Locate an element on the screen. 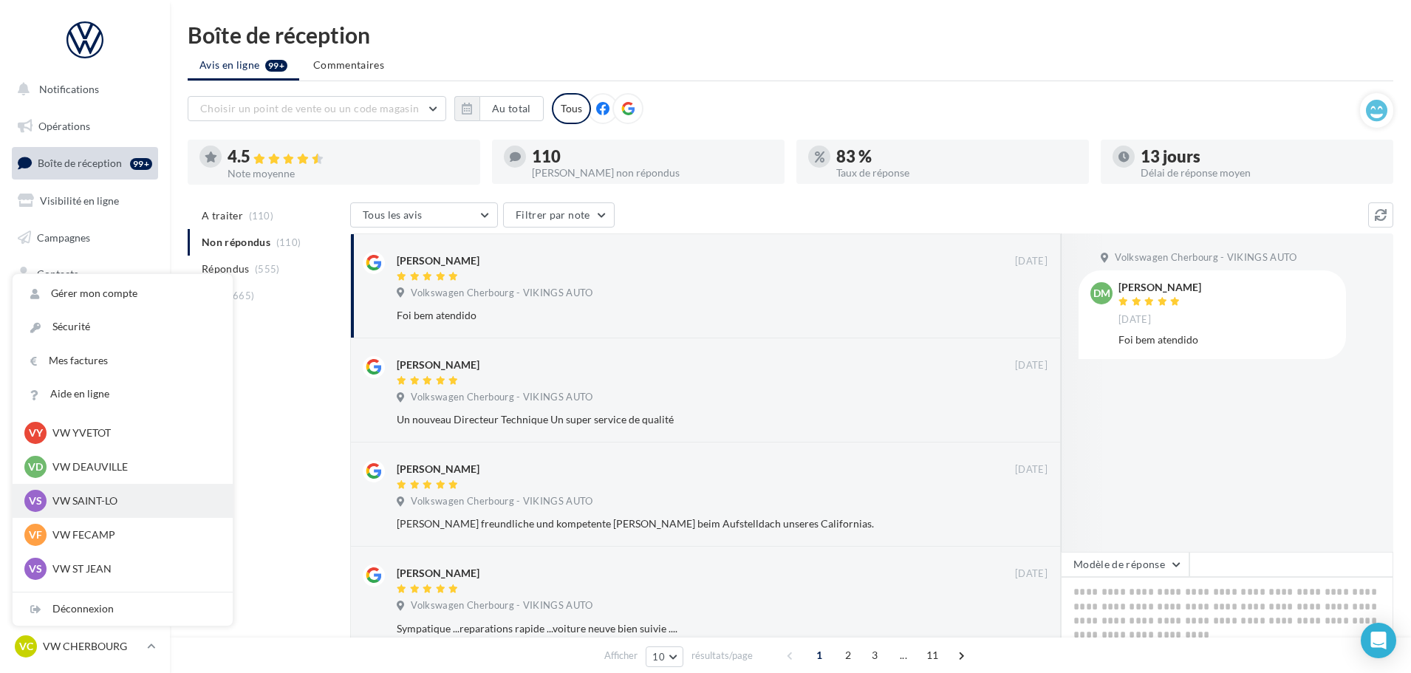 This screenshot has height=673, width=1411. p: VW ST JEAN is located at coordinates (134, 569).